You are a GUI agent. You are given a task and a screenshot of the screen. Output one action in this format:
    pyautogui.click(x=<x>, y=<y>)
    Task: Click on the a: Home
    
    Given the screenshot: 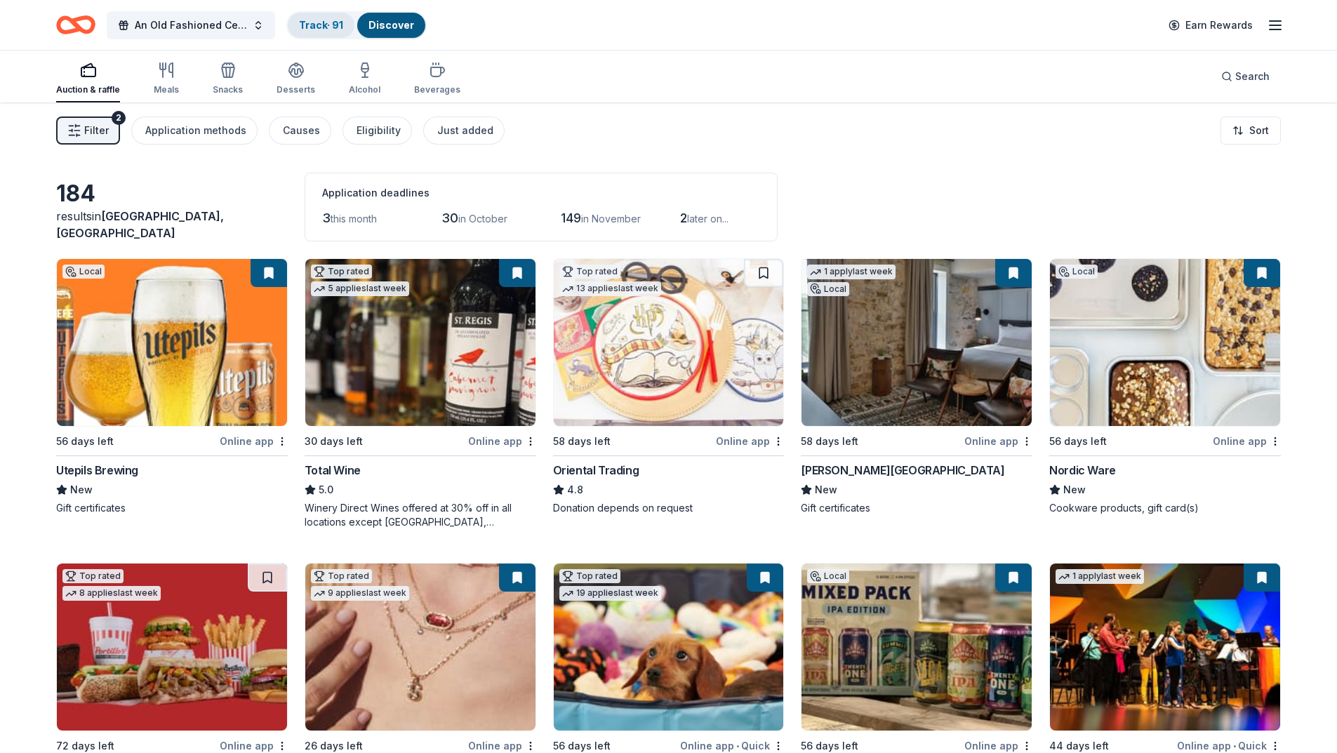 What is the action you would take?
    pyautogui.click(x=76, y=25)
    